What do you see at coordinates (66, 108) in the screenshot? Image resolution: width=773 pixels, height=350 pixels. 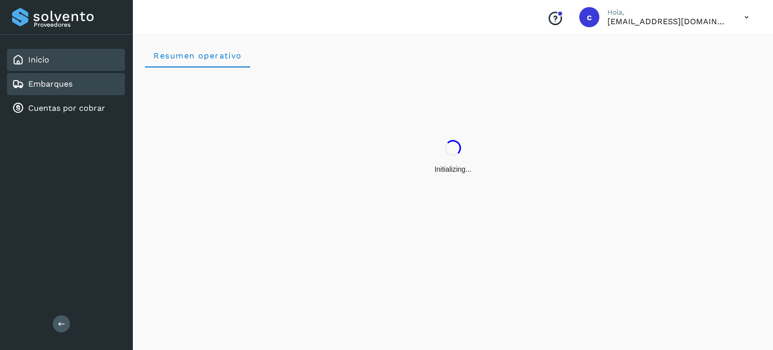 I see `div: Cuentas por cobrar` at bounding box center [66, 108].